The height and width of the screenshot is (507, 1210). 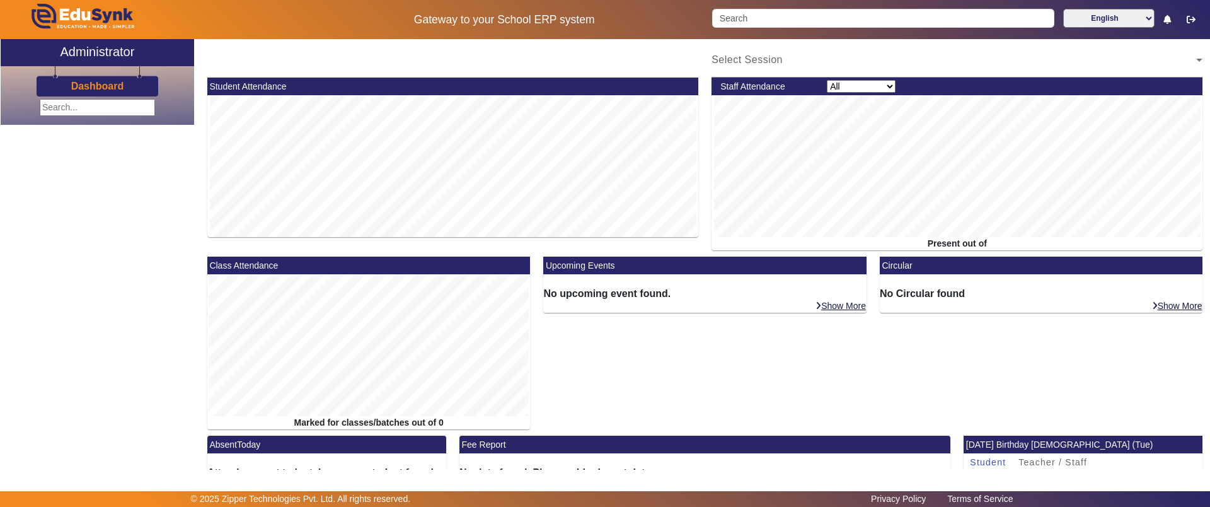 What do you see at coordinates (705, 444) in the screenshot?
I see `mat-card-header: Fee Report` at bounding box center [705, 444].